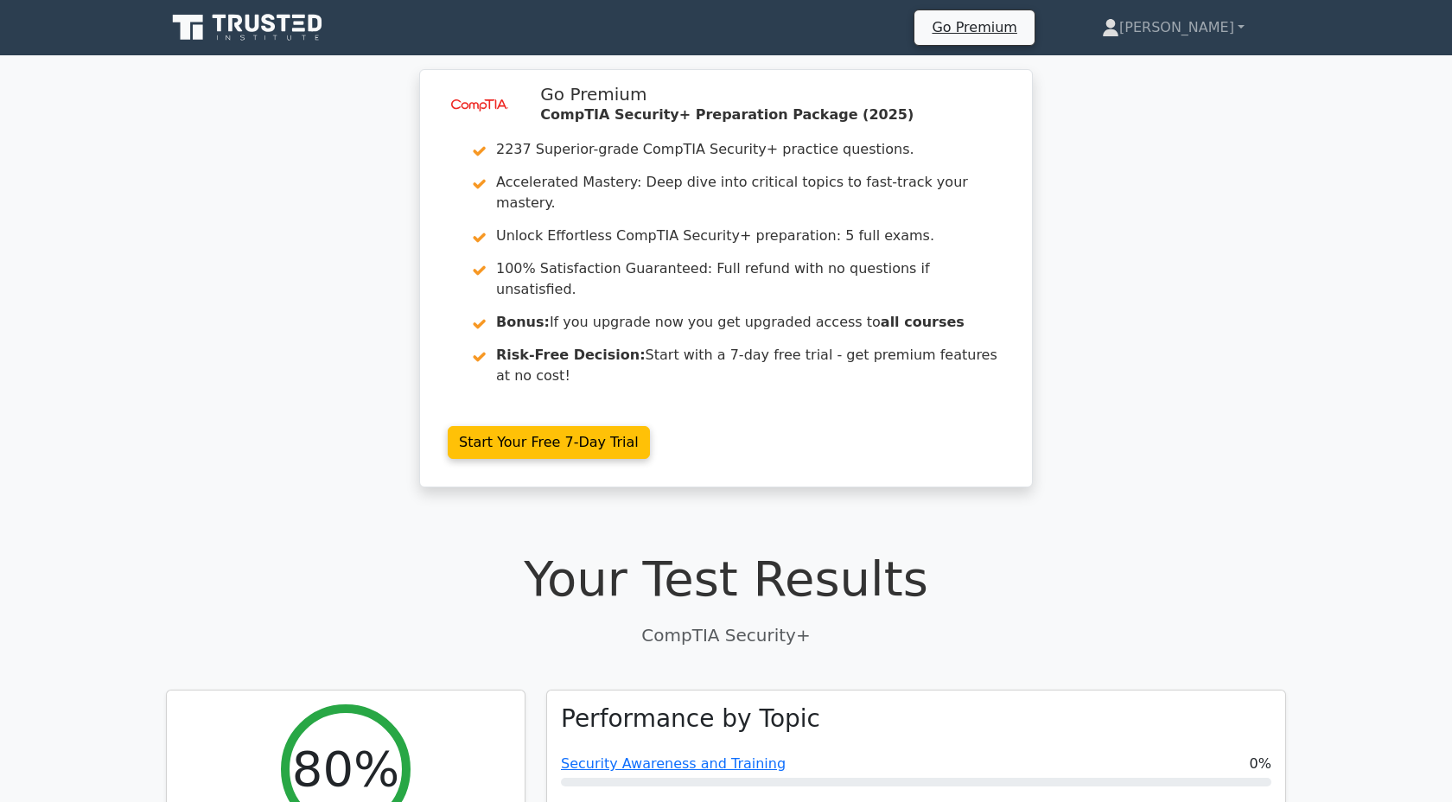  Describe the element at coordinates (726, 578) in the screenshot. I see `h1: Your Test Results` at that location.